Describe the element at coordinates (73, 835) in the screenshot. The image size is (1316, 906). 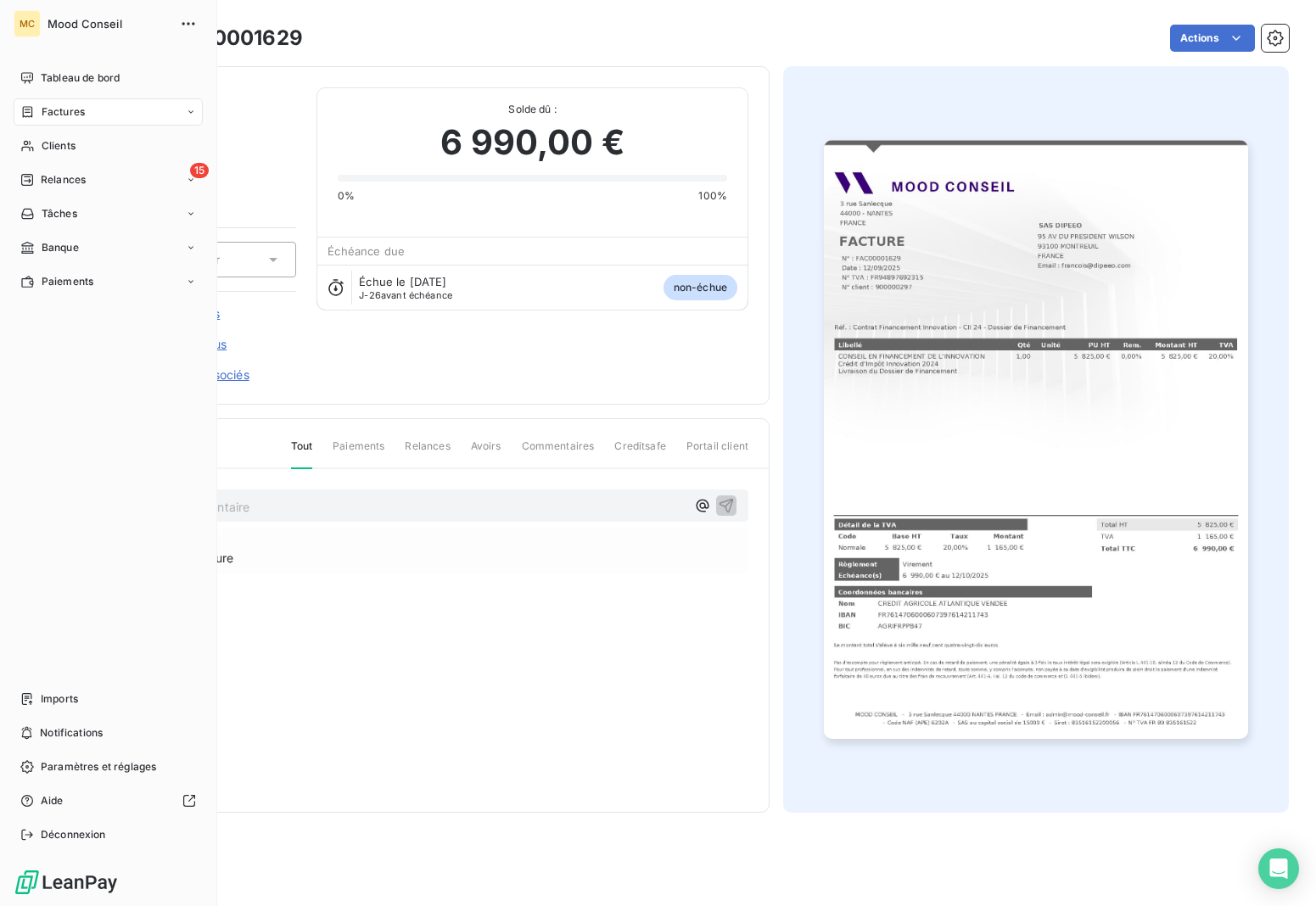
I see `span: Déconnexion` at that location.